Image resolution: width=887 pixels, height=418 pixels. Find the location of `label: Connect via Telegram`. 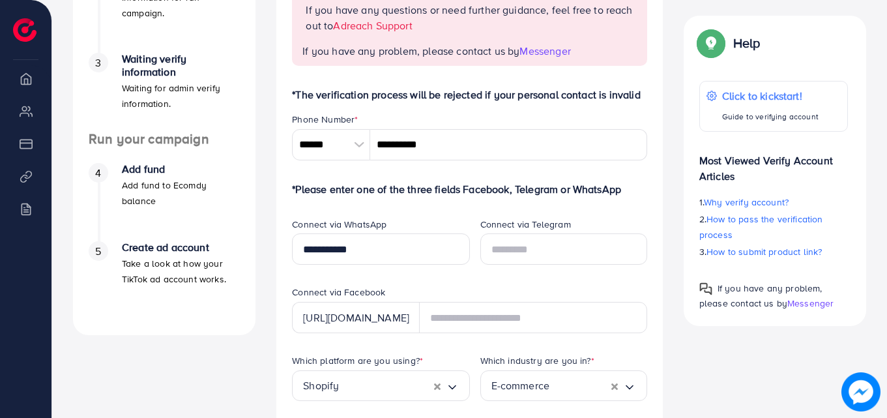

label: Connect via Telegram is located at coordinates (525, 224).